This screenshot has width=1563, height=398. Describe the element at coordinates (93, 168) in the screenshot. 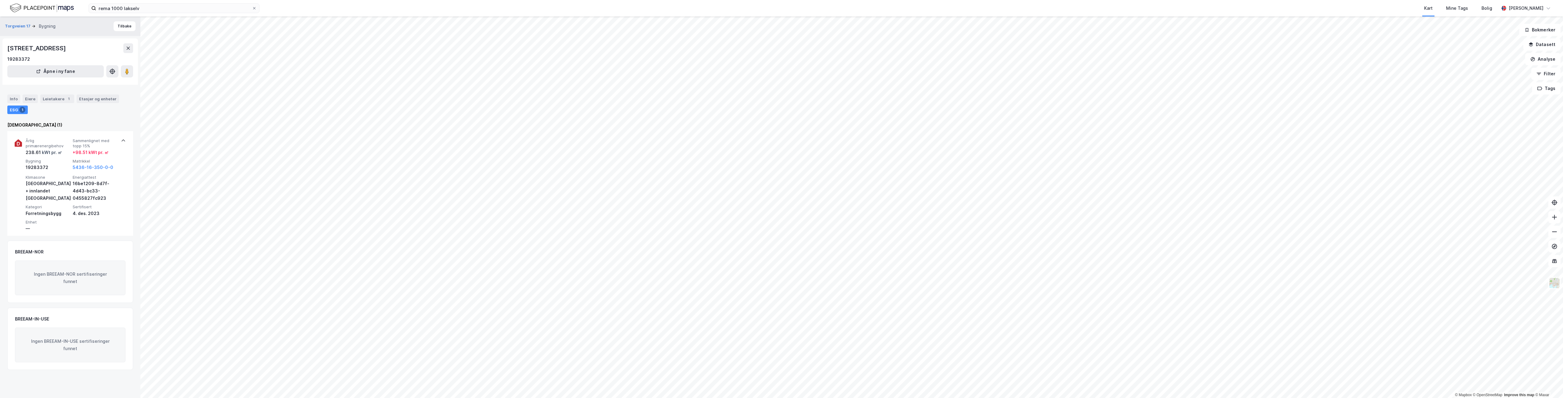

I see `button: 5436-16-350-0-0` at that location.